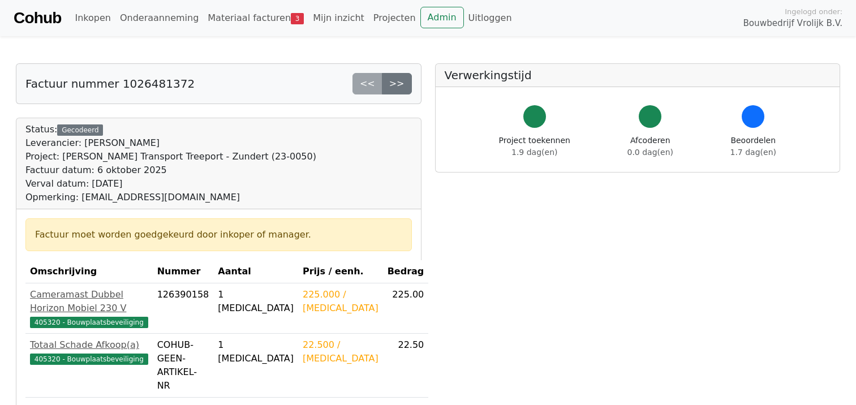 The height and width of the screenshot is (405, 856). I want to click on a: Uitloggen, so click(490, 18).